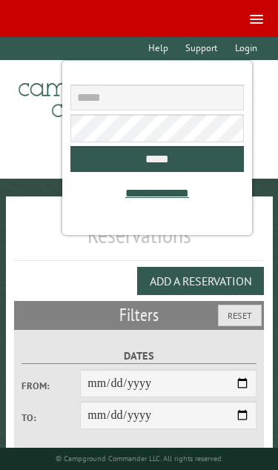 This screenshot has height=470, width=278. Describe the element at coordinates (159, 48) in the screenshot. I see `a: Help` at that location.